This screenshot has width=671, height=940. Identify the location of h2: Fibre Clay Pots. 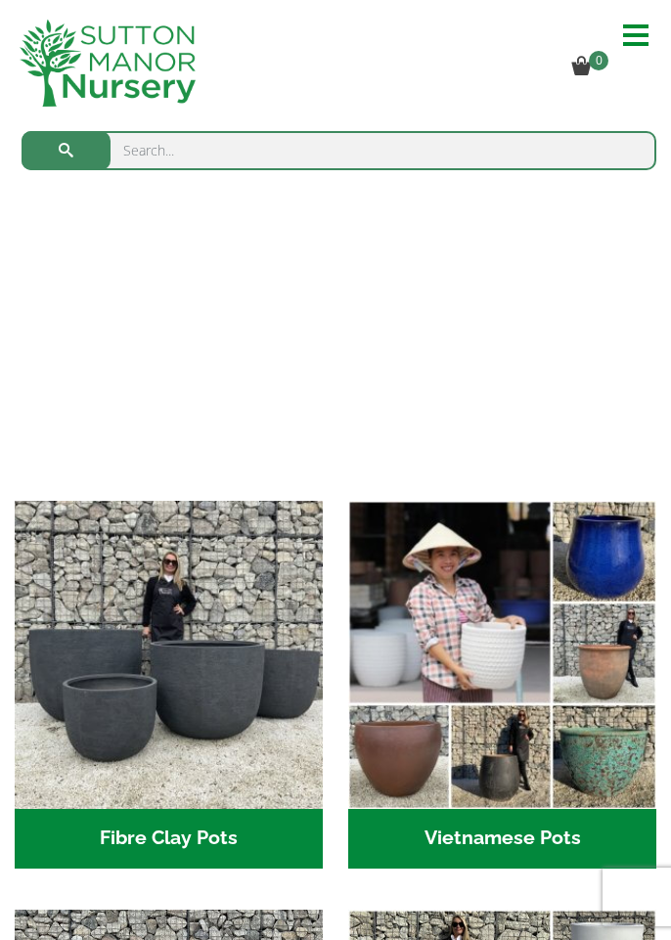
(168, 839).